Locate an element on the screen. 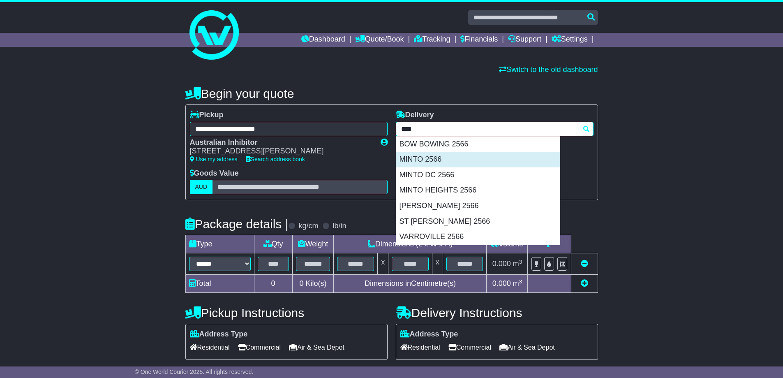  a: Dashboard is located at coordinates (323, 40).